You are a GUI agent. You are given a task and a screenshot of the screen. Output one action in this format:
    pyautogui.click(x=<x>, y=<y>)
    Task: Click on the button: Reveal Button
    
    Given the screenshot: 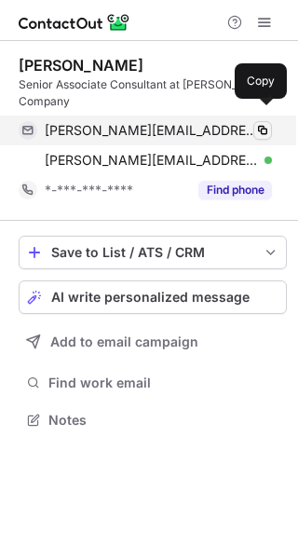 What is the action you would take?
    pyautogui.click(x=235, y=190)
    